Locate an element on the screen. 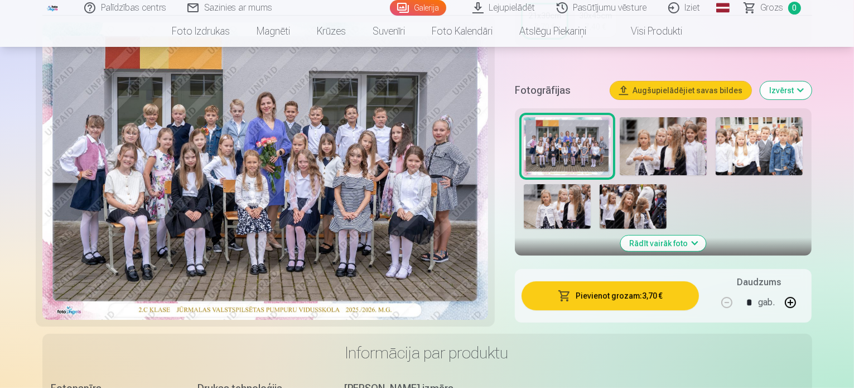  button: Pievienot grozam:3,70 € is located at coordinates (610, 296).